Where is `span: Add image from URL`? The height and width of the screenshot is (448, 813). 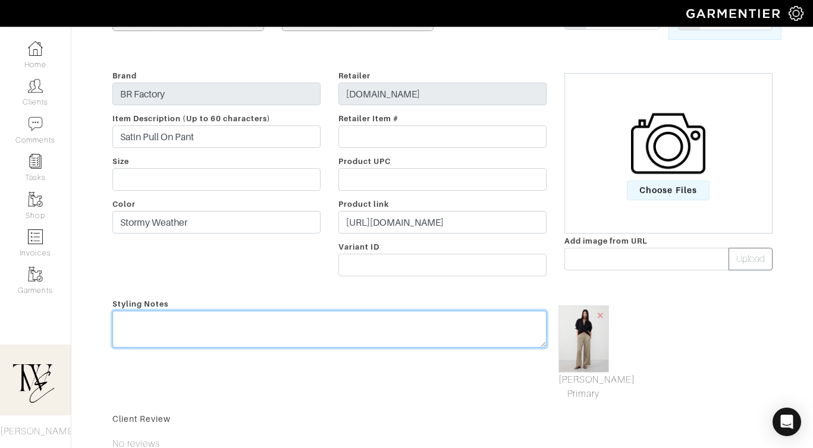
span: Add image from URL is located at coordinates (606, 241).